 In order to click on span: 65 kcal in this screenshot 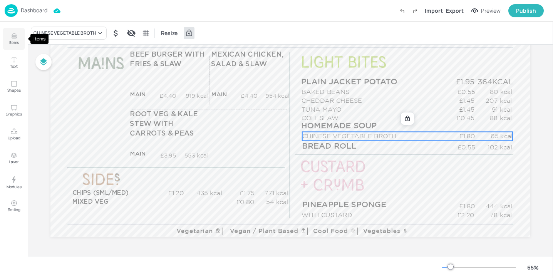, I will do `click(501, 136)`.